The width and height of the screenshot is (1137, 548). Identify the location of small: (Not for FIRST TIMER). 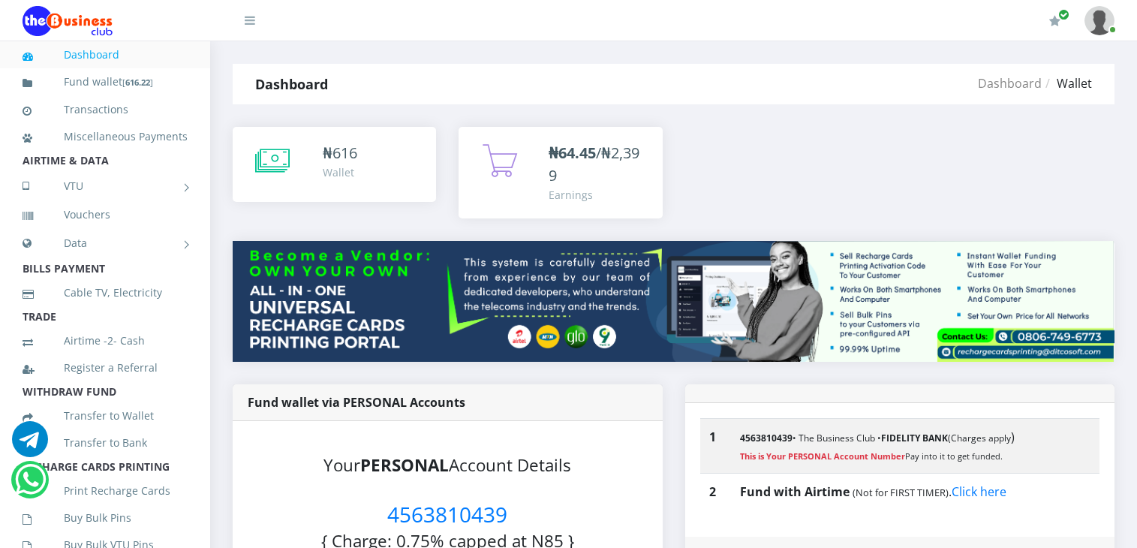
(901, 492).